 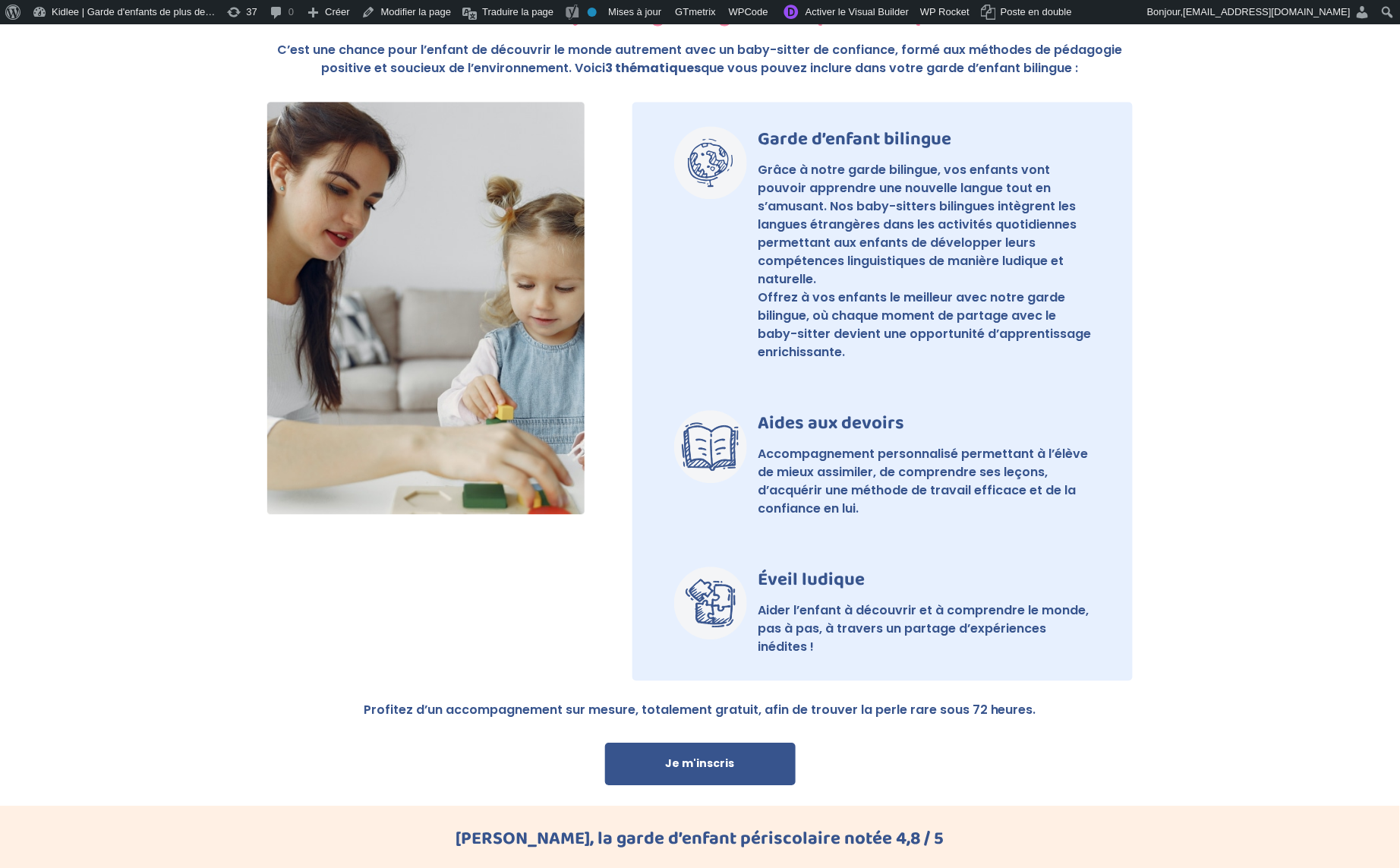 What do you see at coordinates (924, 481) in the screenshot?
I see `p: Accompagnement personnalisé permettant à l’élève de mieux assimiler, de comprendre ses leçons, d’...` at bounding box center [924, 481].